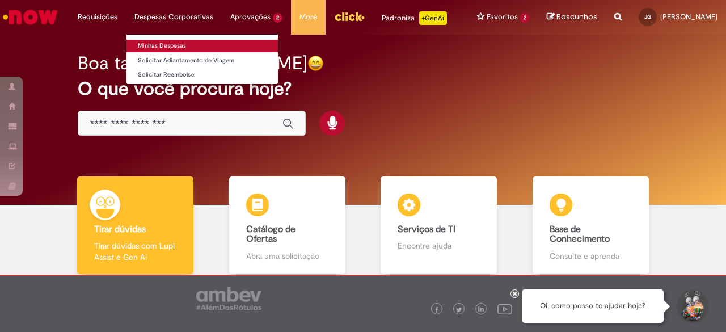 The image size is (726, 332). What do you see at coordinates (481, 309) in the screenshot?
I see `img: logo_footer_linkedin.png` at bounding box center [481, 309].